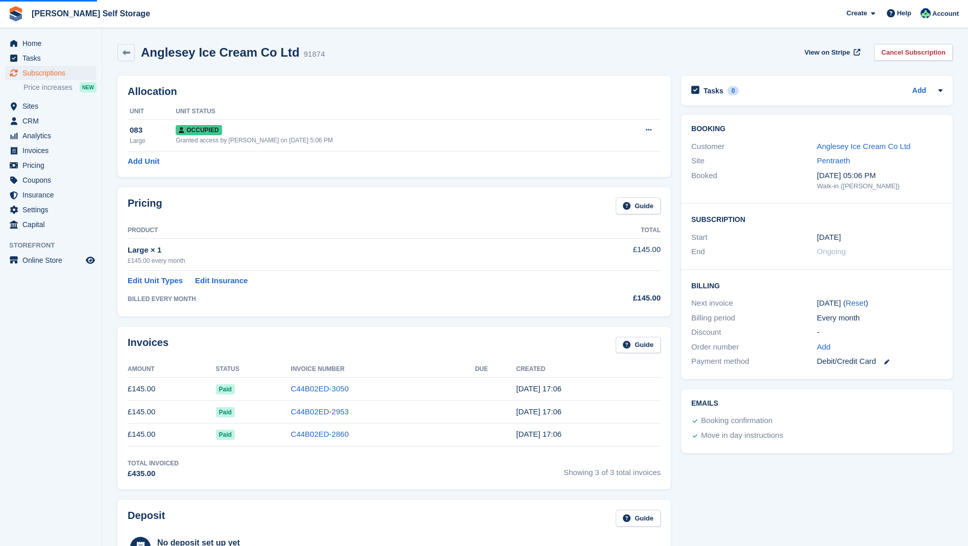 The height and width of the screenshot is (546, 968). Describe the element at coordinates (314, 54) in the screenshot. I see `div: 91874` at that location.